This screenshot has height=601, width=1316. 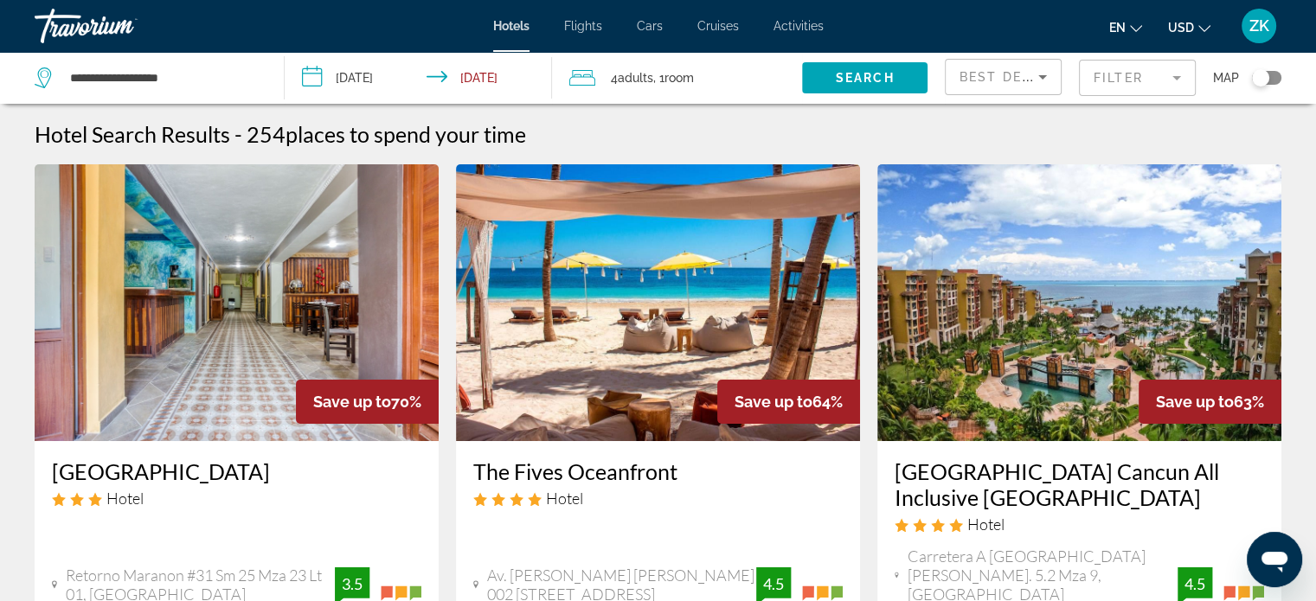 I want to click on span: 4, so click(x=631, y=78).